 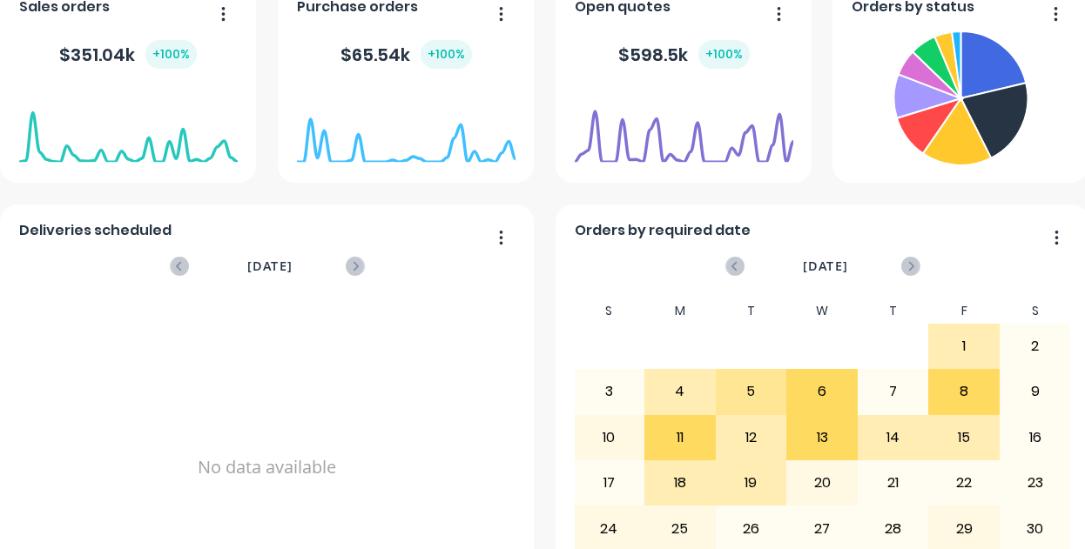 I want to click on div: W, so click(x=822, y=311).